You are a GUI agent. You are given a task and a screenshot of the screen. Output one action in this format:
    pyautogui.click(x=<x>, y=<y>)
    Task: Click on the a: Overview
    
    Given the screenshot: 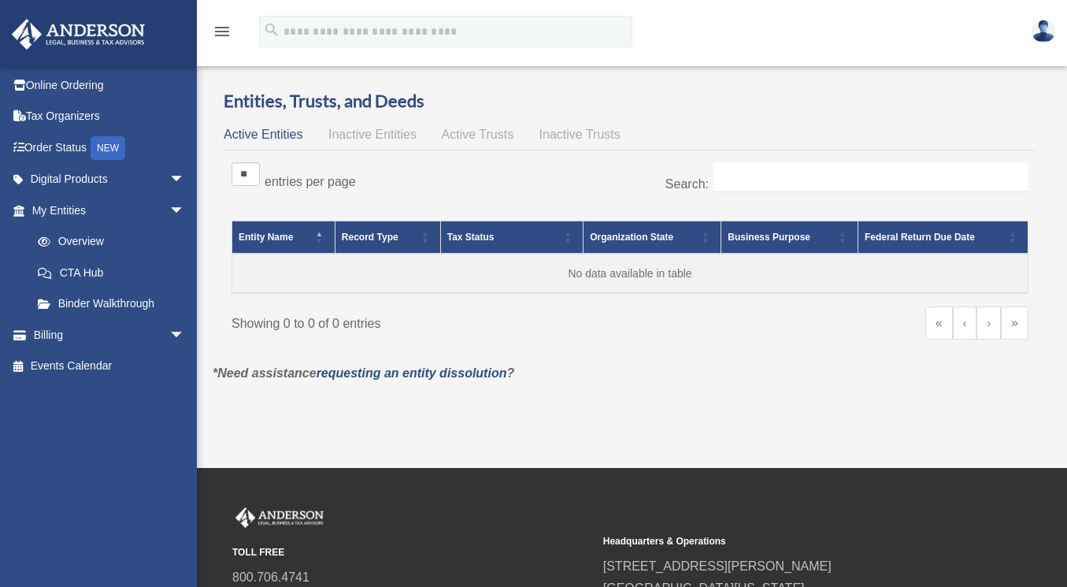 What is the action you would take?
    pyautogui.click(x=107, y=242)
    